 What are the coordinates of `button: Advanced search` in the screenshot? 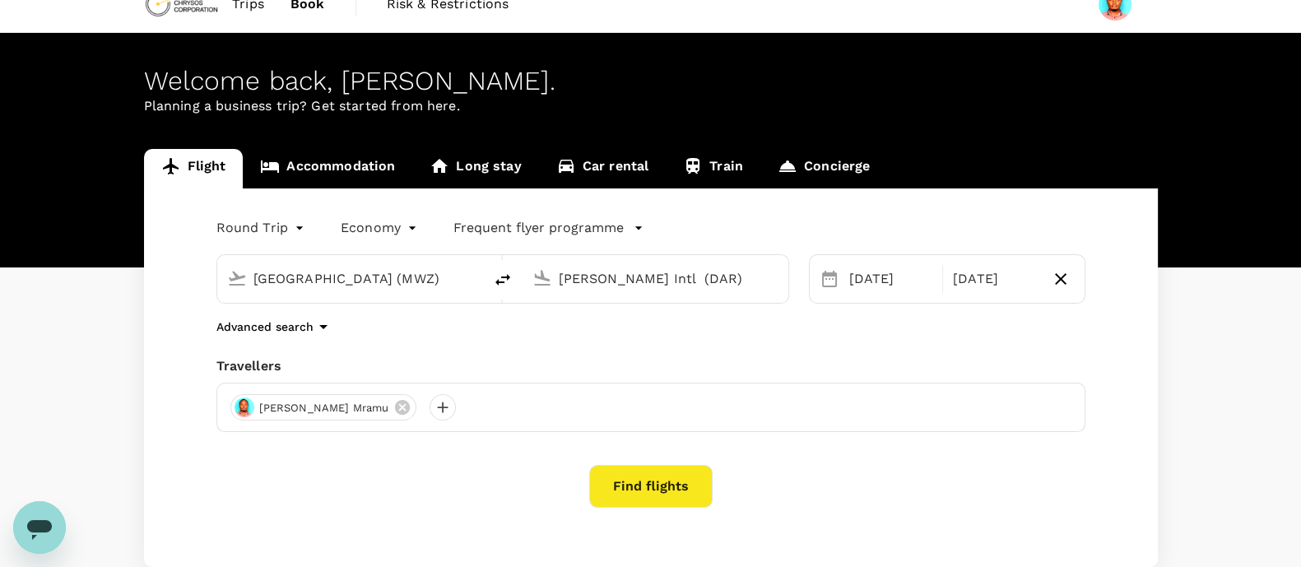 It's located at (275, 327).